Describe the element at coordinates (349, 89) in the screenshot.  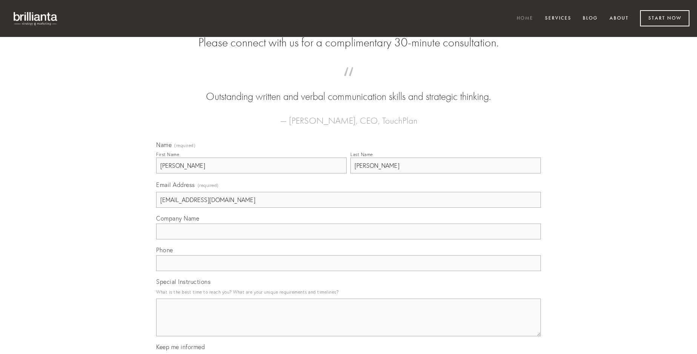
I see `blockquote: Outstanding written and verbal communication skills and strategic thinking.` at that location.